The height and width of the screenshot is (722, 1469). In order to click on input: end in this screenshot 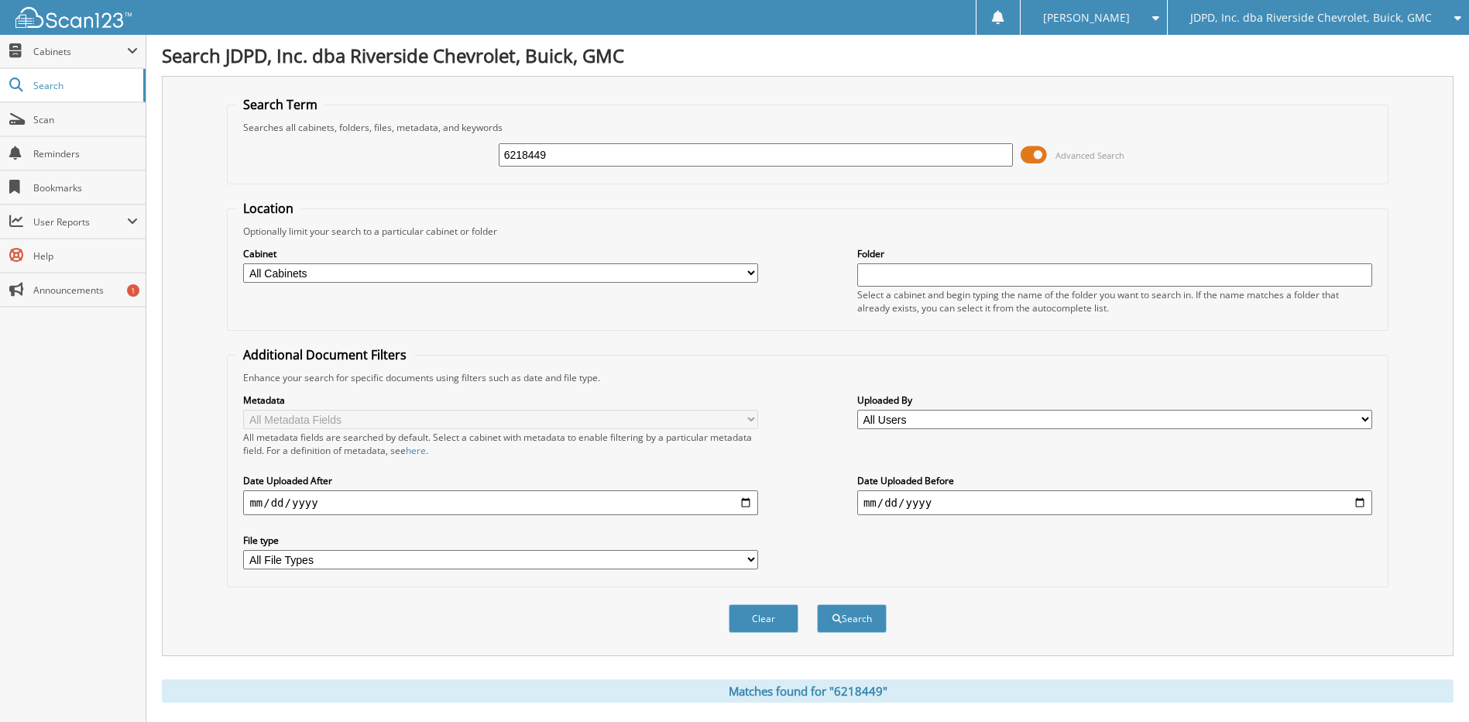, I will do `click(1115, 503)`.